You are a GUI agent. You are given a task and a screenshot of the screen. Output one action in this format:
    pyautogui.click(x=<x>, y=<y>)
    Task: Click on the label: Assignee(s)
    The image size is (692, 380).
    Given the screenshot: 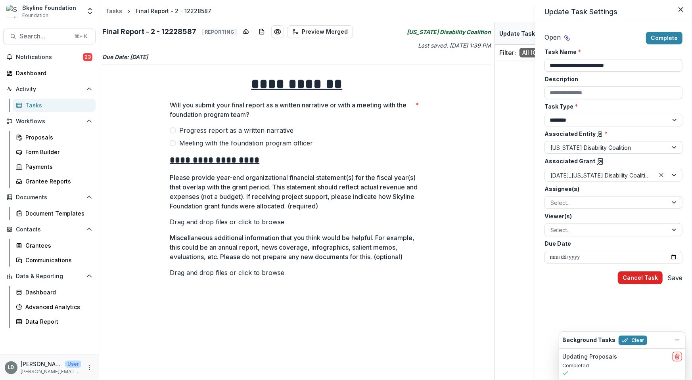 What is the action you would take?
    pyautogui.click(x=611, y=189)
    